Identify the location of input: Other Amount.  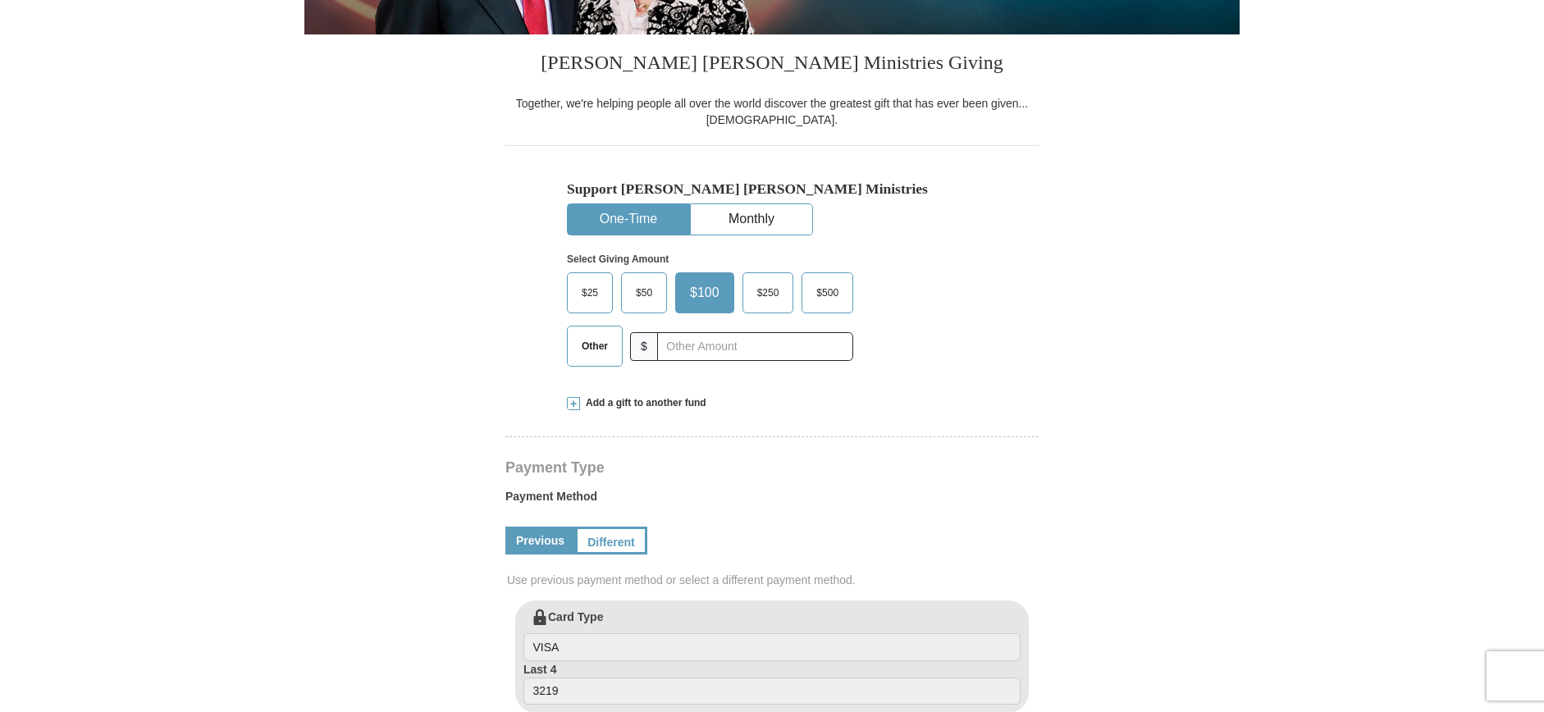
(755, 346).